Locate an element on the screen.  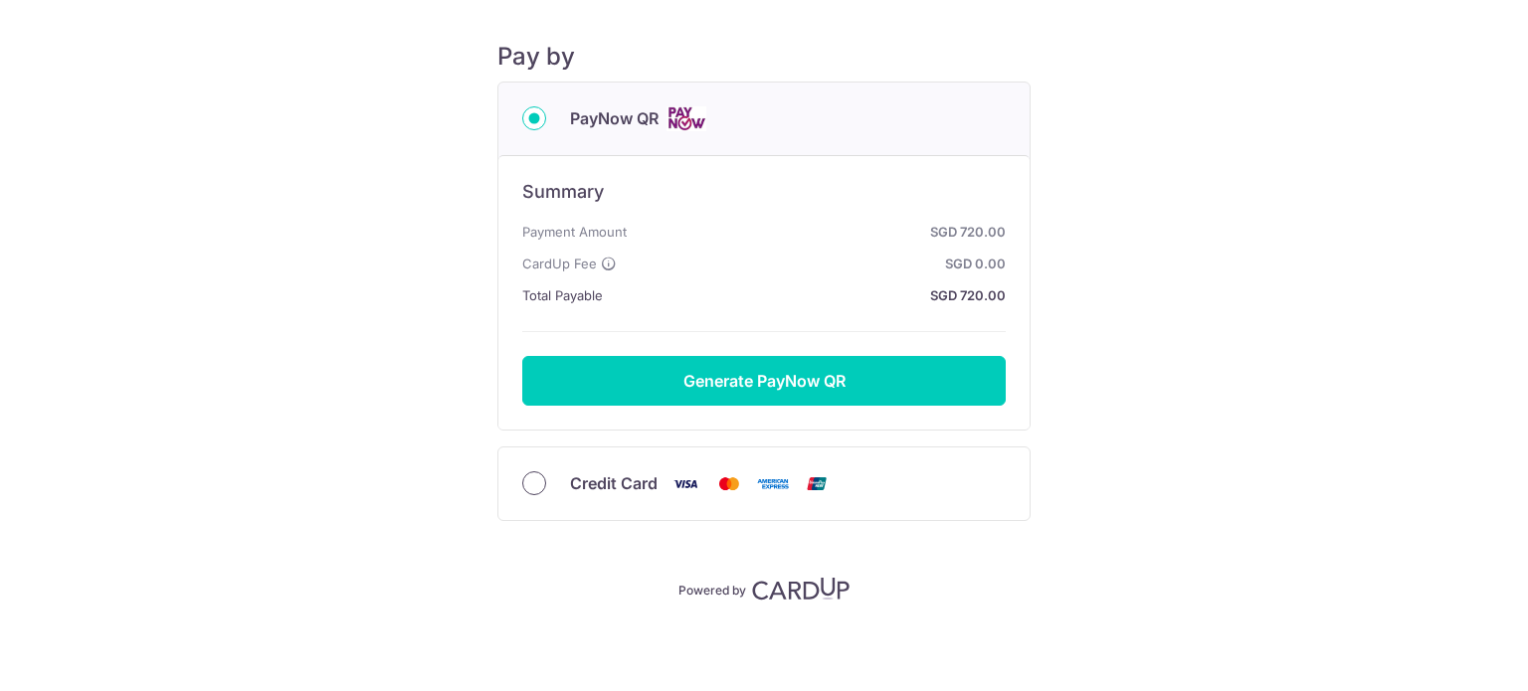
img: Visa is located at coordinates (685, 483).